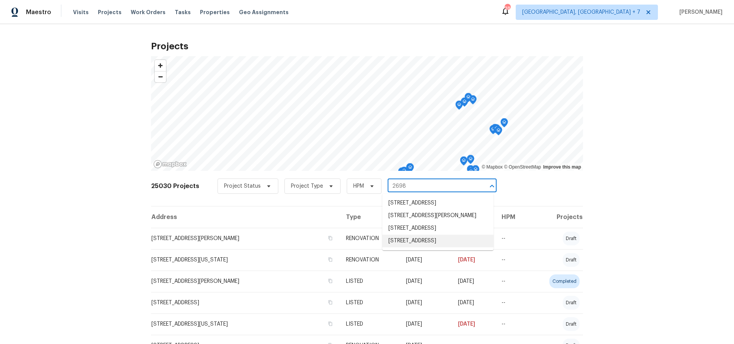 This screenshot has height=344, width=734. What do you see at coordinates (492, 186) in the screenshot?
I see `button: Close` at bounding box center [492, 186].